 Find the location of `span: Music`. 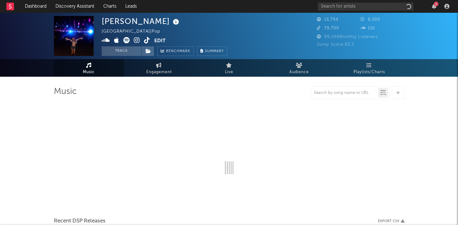

span: Music is located at coordinates (89, 72).